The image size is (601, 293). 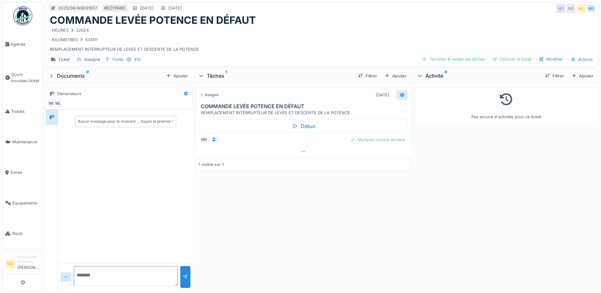 What do you see at coordinates (23, 234) in the screenshot?
I see `a: Stock` at bounding box center [23, 234].